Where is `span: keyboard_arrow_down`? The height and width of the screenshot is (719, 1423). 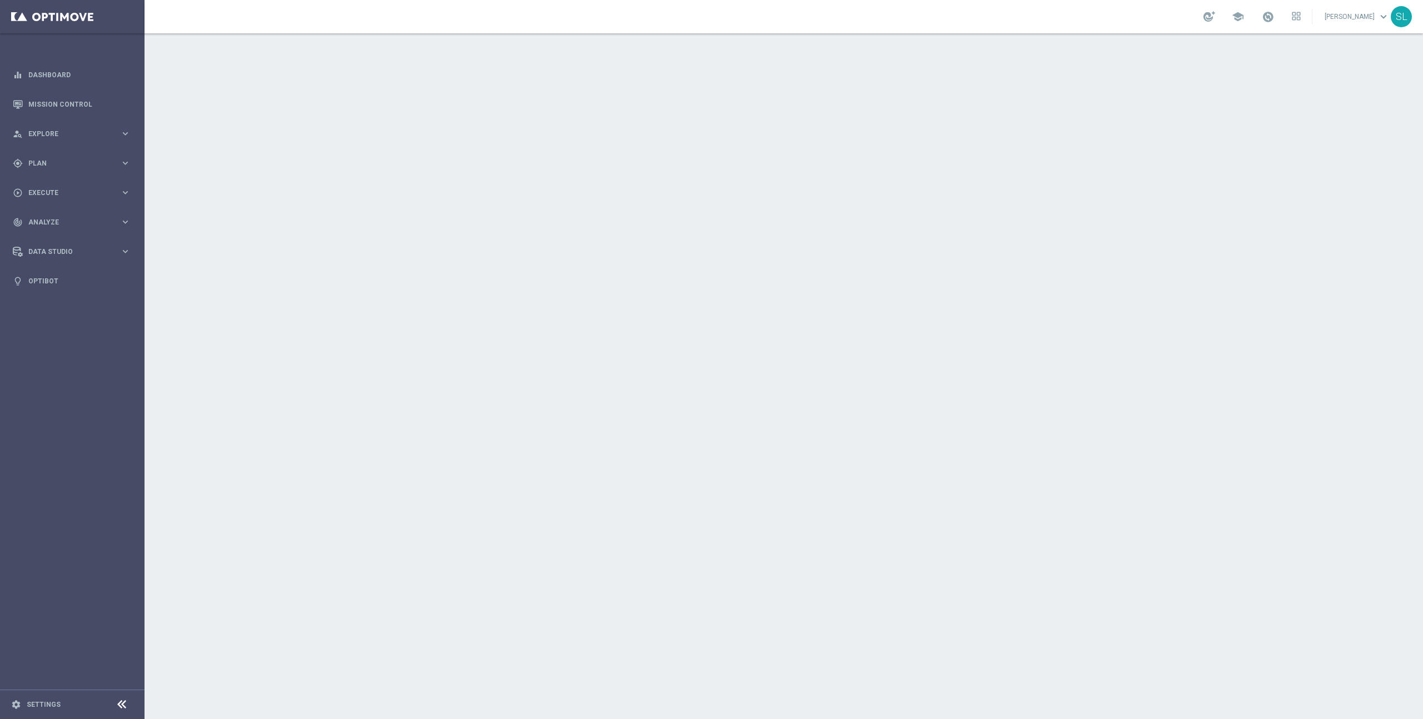 span: keyboard_arrow_down is located at coordinates (1383, 17).